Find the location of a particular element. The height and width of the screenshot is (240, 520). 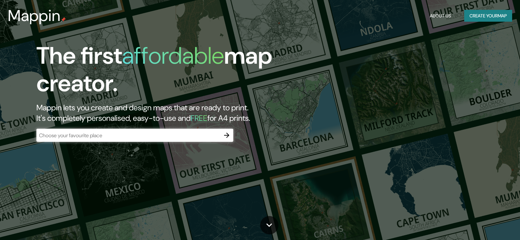

img: mappin-pin is located at coordinates (63, 20).